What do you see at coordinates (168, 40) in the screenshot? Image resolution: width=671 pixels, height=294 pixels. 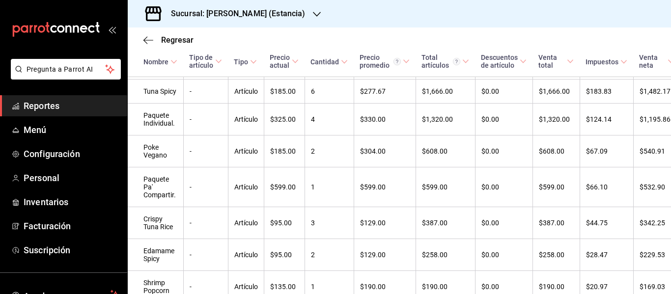 I see `button: Regresar` at bounding box center [168, 40].